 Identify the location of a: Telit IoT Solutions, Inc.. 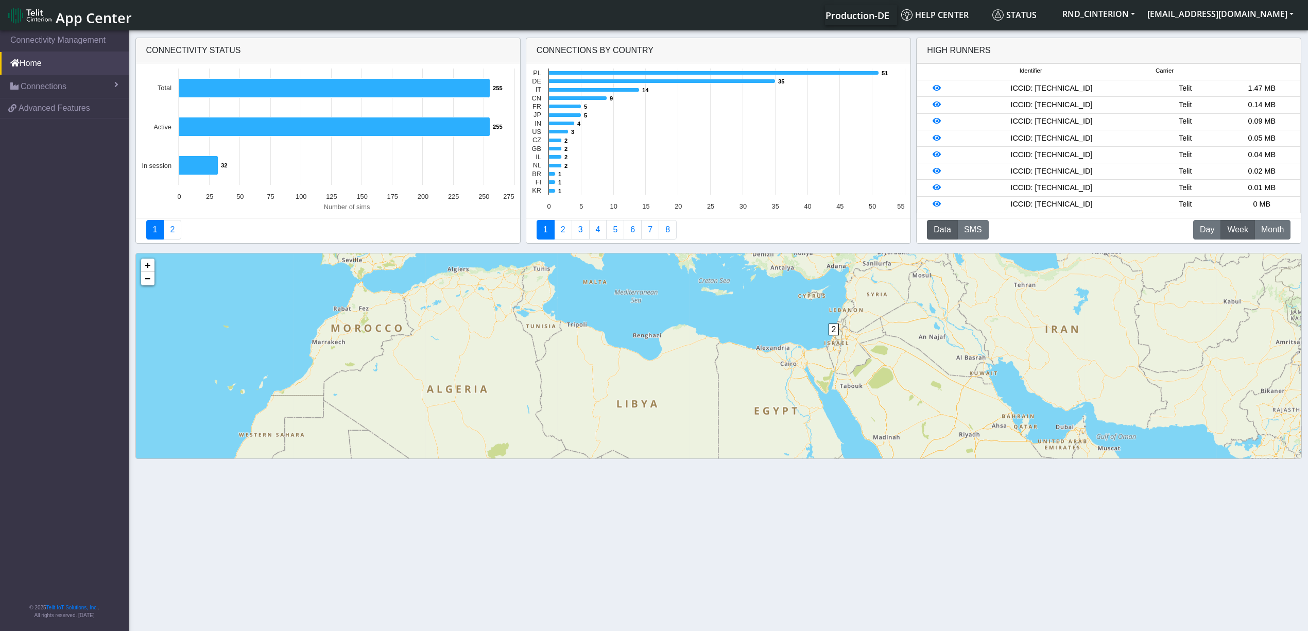
(72, 607).